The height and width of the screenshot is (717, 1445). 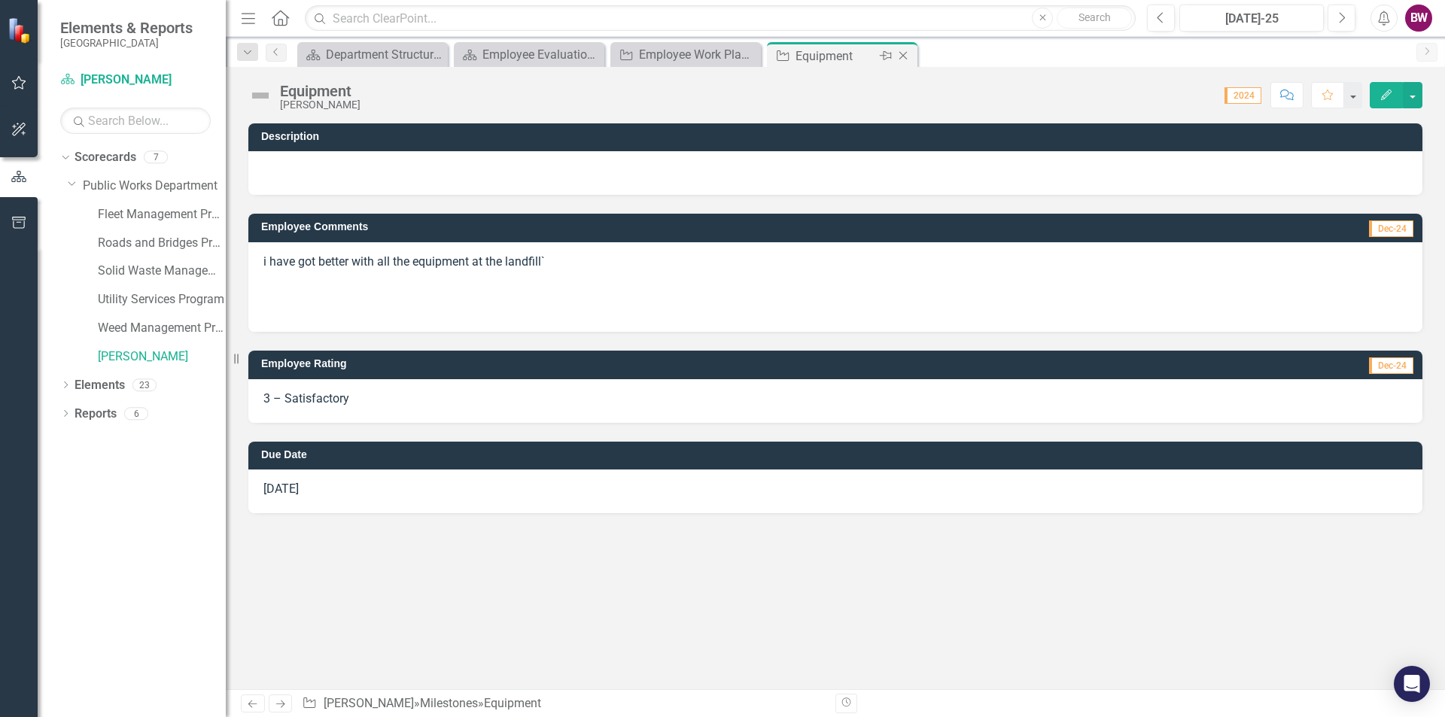 I want to click on a: Weed Management Program, so click(x=162, y=328).